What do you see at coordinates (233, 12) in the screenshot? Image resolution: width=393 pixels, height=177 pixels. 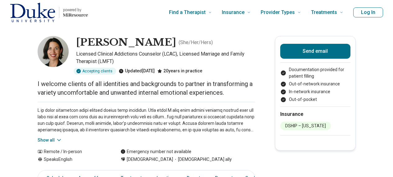 I see `span: Insurance` at bounding box center [233, 12].